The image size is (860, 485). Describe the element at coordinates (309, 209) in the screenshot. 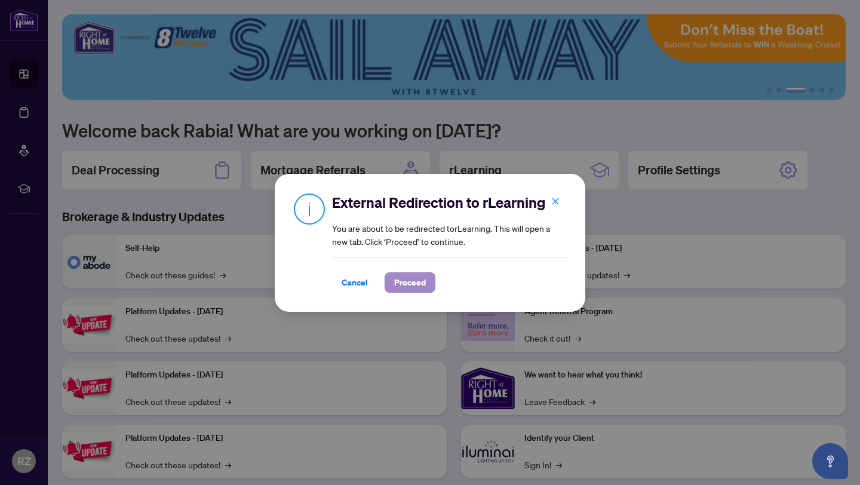

I see `img: Info Icon` at that location.